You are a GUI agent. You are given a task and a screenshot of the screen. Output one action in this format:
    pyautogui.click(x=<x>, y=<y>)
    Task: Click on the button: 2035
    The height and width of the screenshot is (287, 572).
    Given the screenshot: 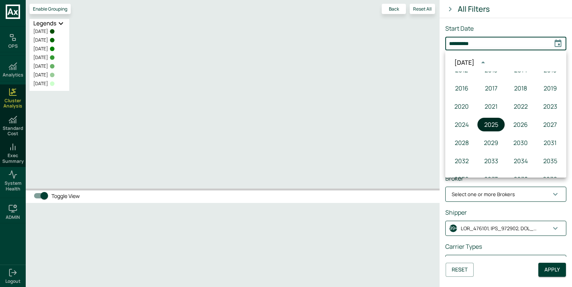 What is the action you would take?
    pyautogui.click(x=550, y=161)
    